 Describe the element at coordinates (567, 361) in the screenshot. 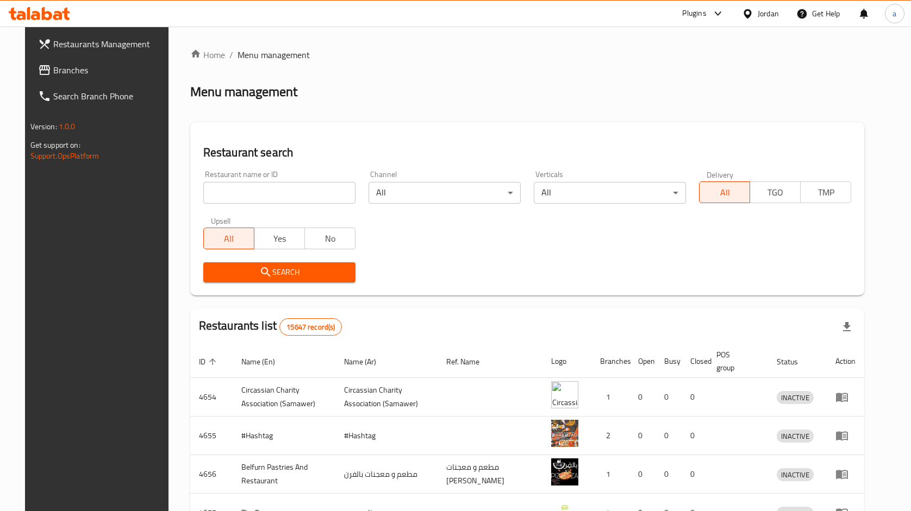

I see `th: Logo` at that location.